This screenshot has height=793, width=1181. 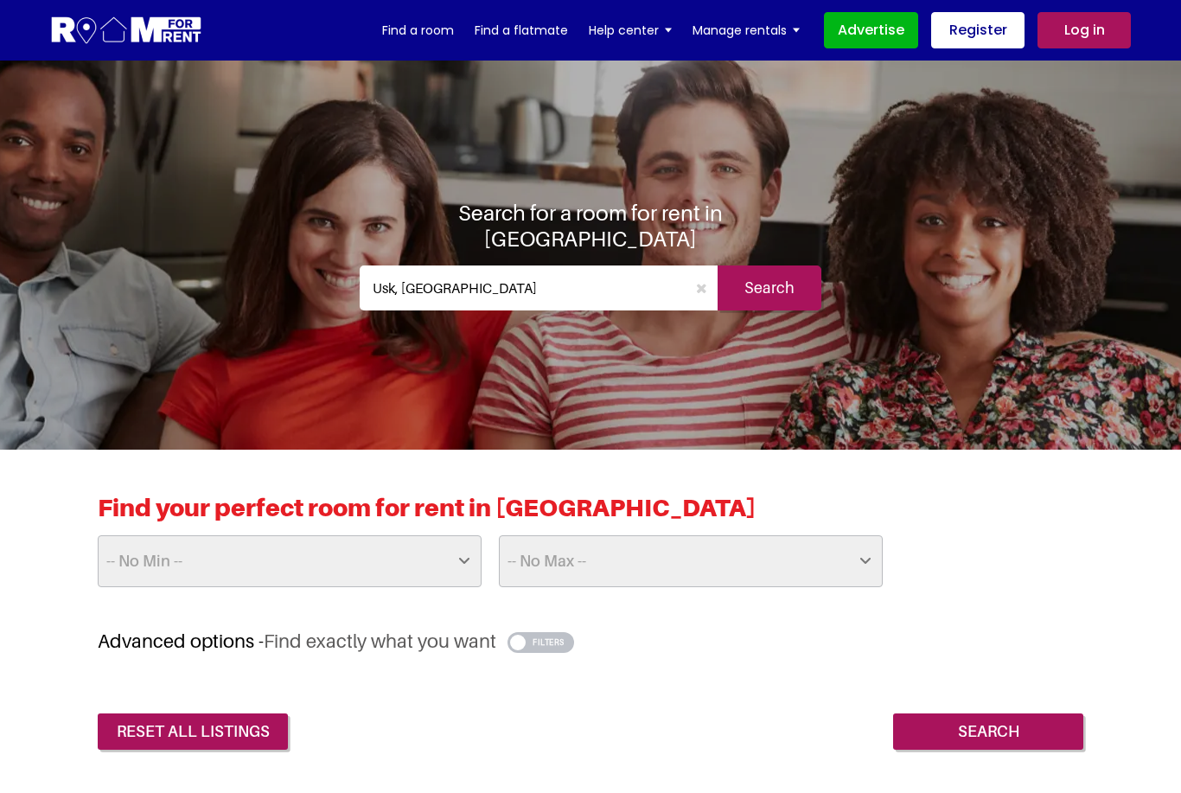 I want to click on span: Find exactly what you want, so click(x=380, y=641).